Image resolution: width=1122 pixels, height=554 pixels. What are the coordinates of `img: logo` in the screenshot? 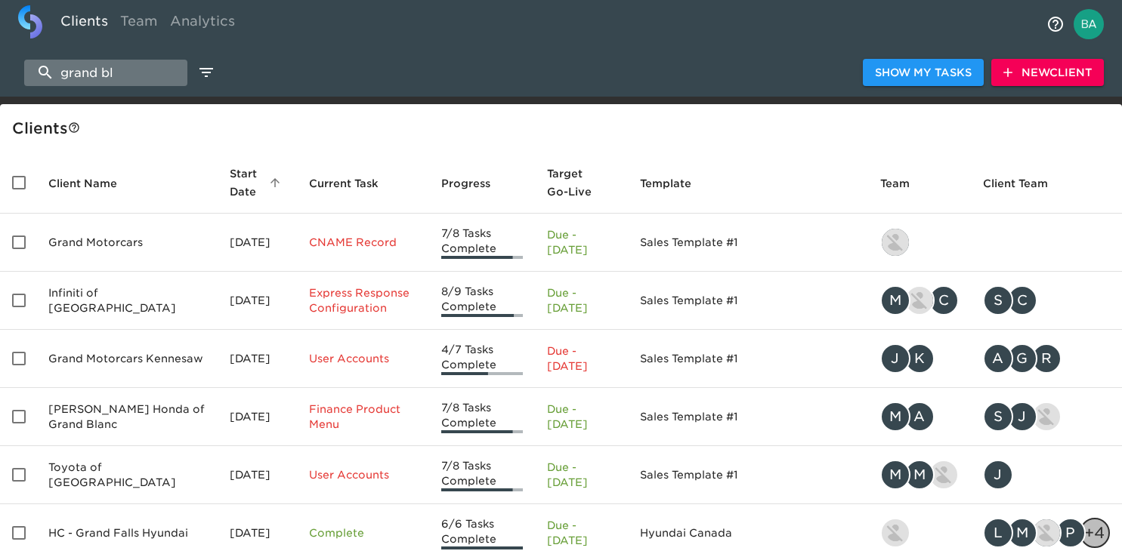 It's located at (30, 22).